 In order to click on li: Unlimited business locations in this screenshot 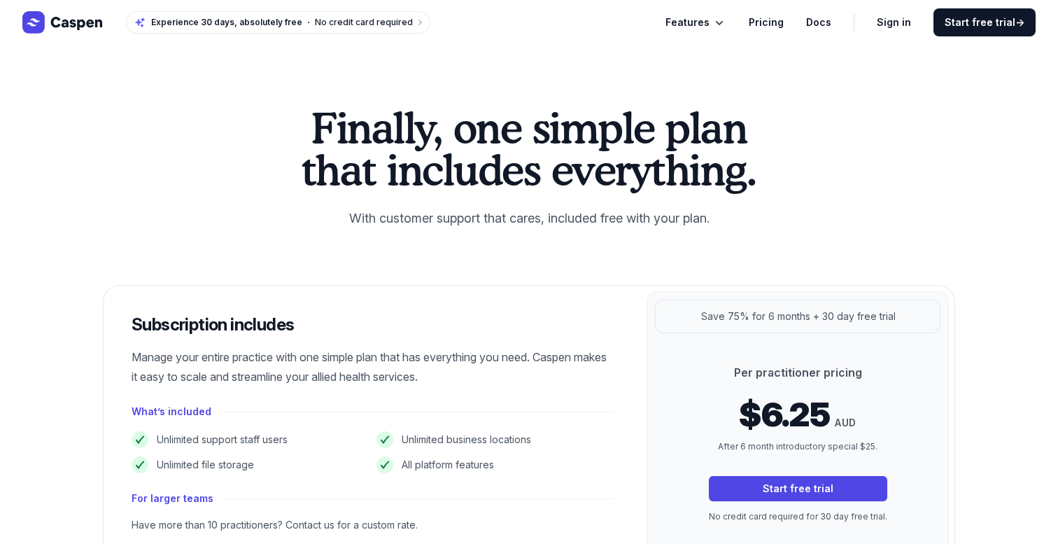, I will do `click(495, 439)`.